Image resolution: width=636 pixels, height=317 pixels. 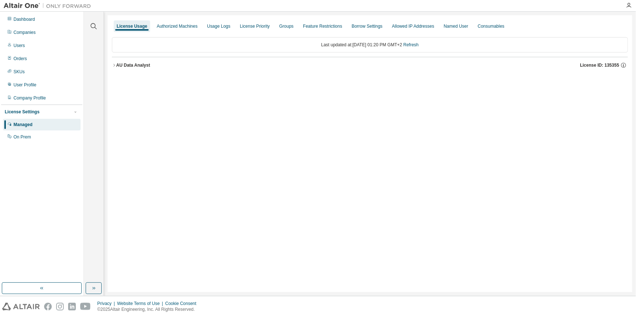 I want to click on img: youtube.svg, so click(x=85, y=307).